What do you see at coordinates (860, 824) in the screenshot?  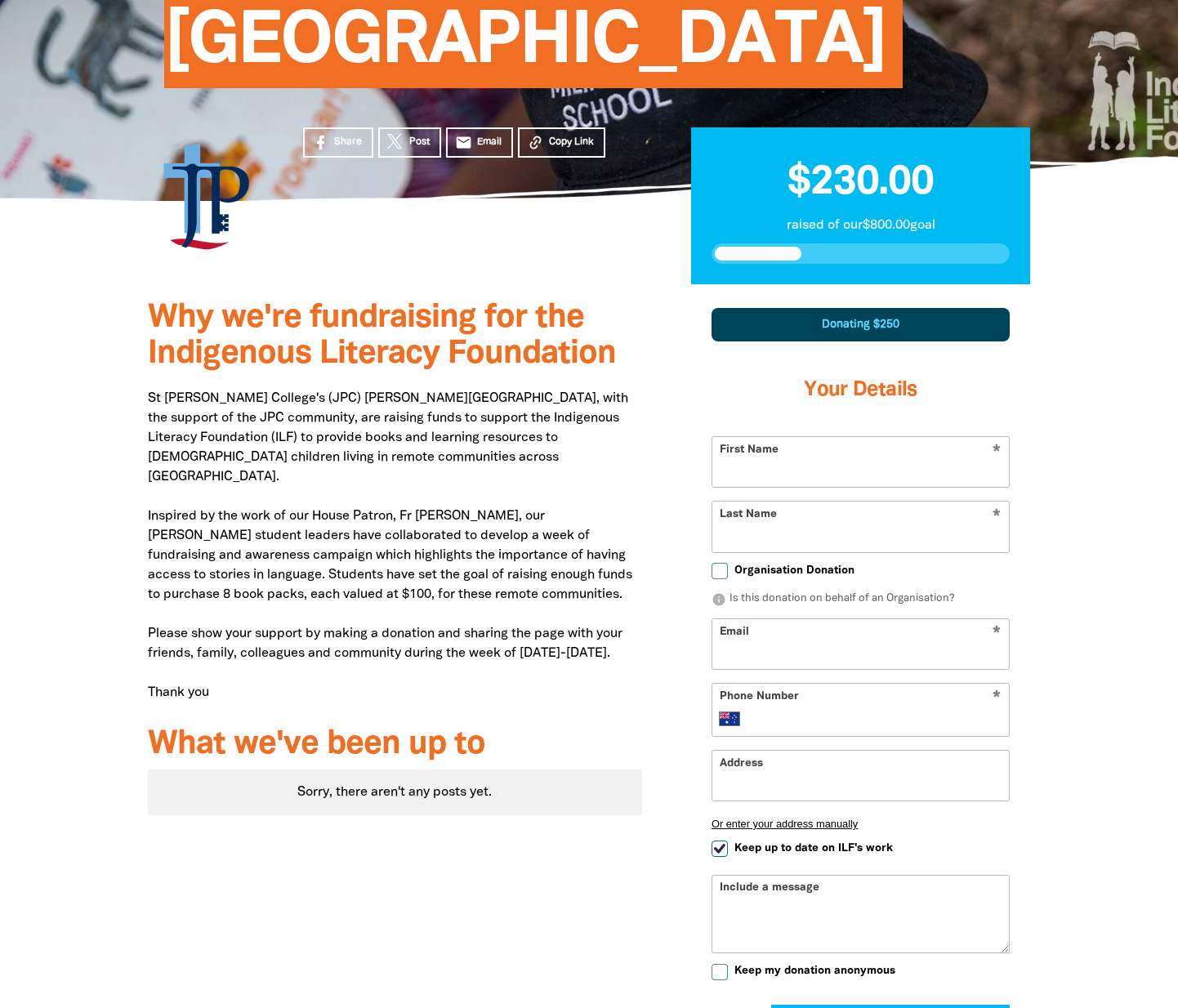 I see `button: Or enter your address manually` at bounding box center [860, 824].